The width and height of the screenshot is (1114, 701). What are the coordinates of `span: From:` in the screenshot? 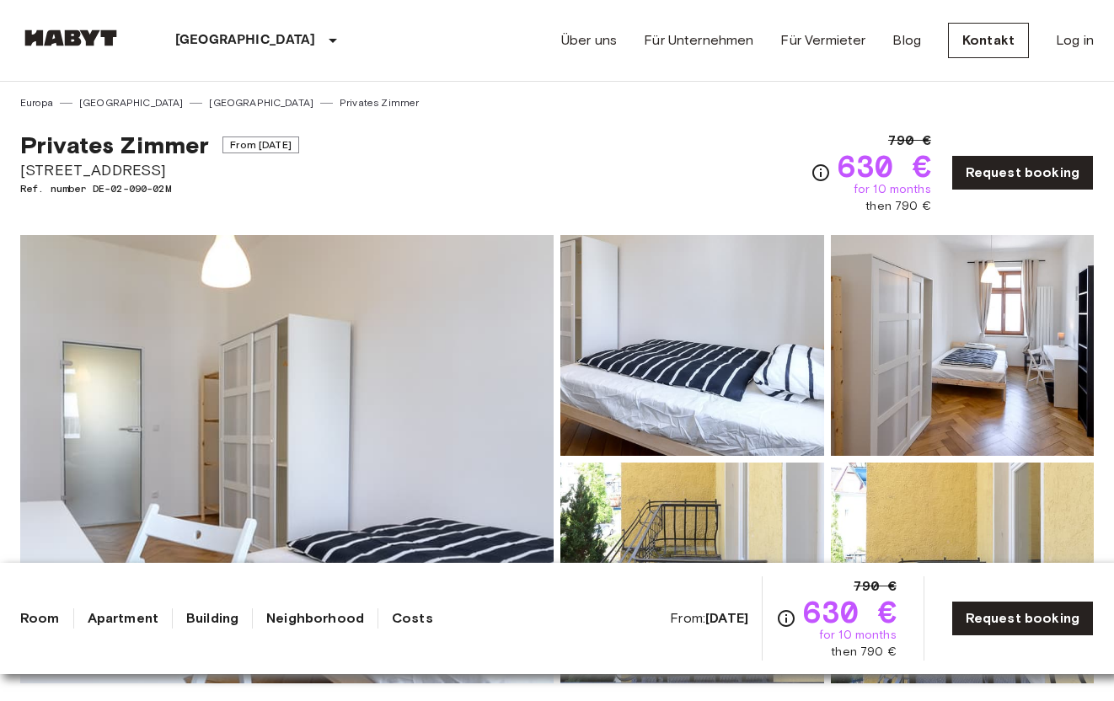 It's located at (709, 618).